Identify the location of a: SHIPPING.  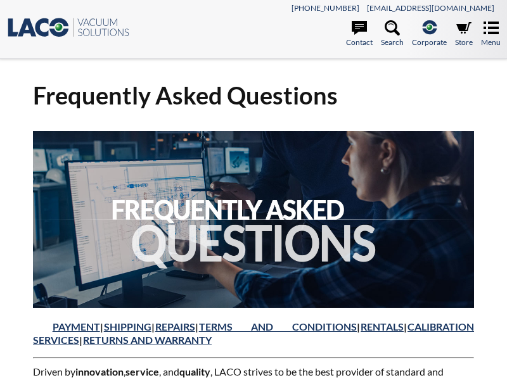
(127, 327).